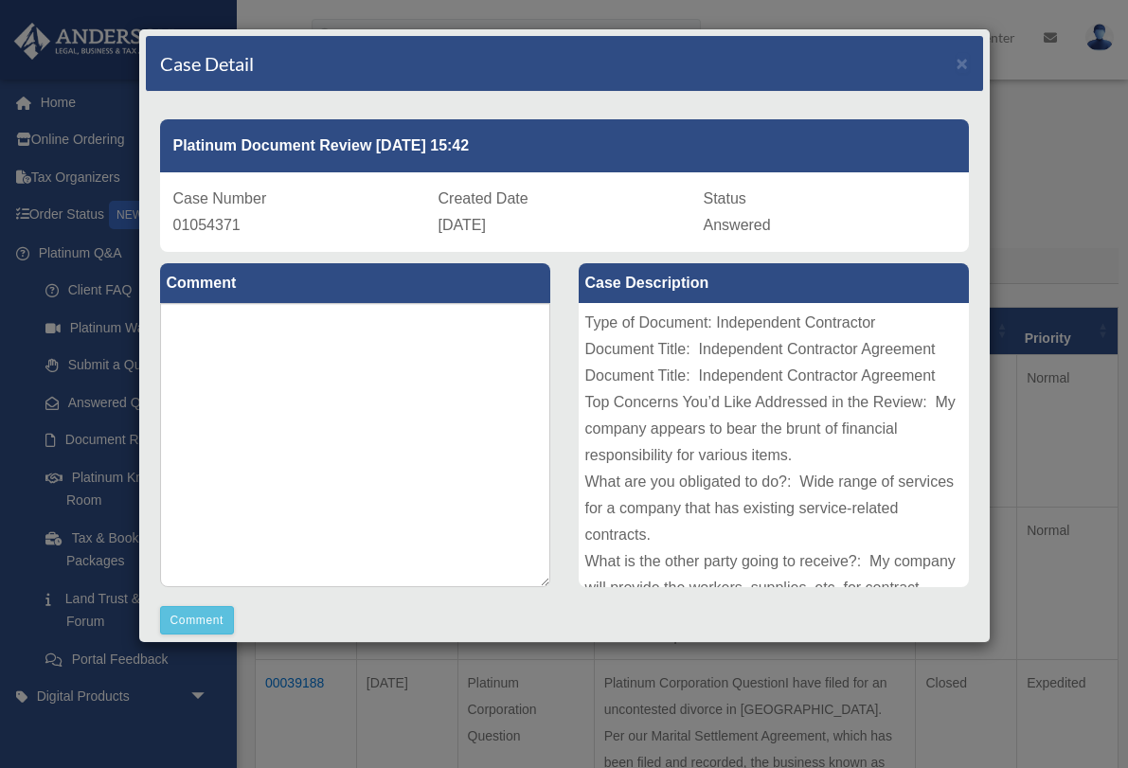 This screenshot has height=768, width=1128. I want to click on button: Close, so click(963, 63).